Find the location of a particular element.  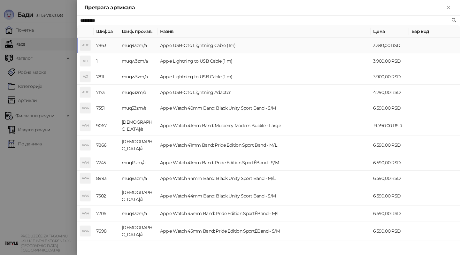

th: Бар код is located at coordinates (434, 31).